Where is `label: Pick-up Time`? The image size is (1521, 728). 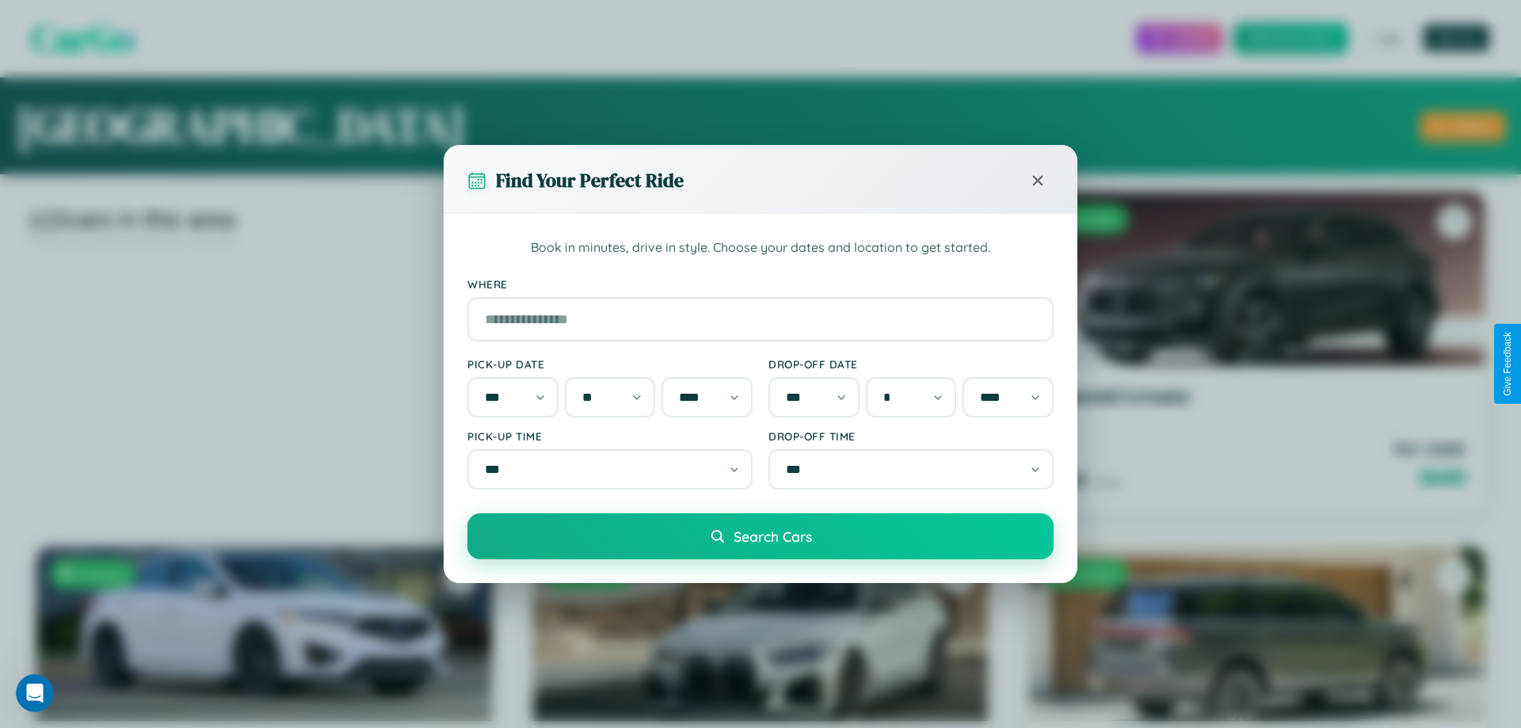 label: Pick-up Time is located at coordinates (610, 436).